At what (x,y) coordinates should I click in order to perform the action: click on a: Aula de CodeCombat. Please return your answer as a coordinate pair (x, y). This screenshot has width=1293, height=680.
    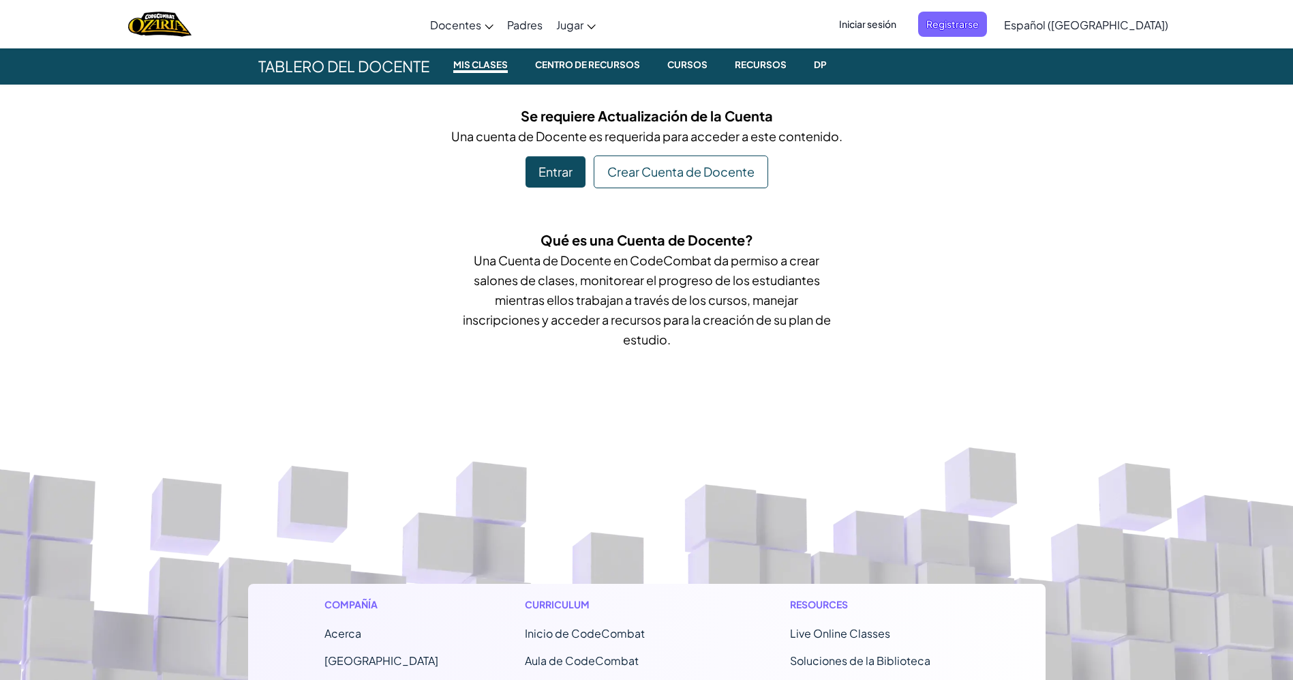
    Looking at the image, I should click on (582, 660).